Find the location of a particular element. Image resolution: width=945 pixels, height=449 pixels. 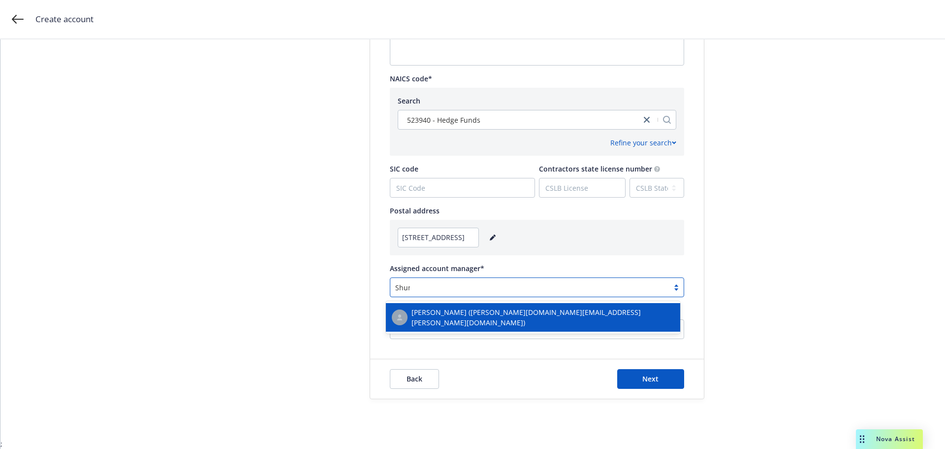

input: SIC Code is located at coordinates (462, 188).